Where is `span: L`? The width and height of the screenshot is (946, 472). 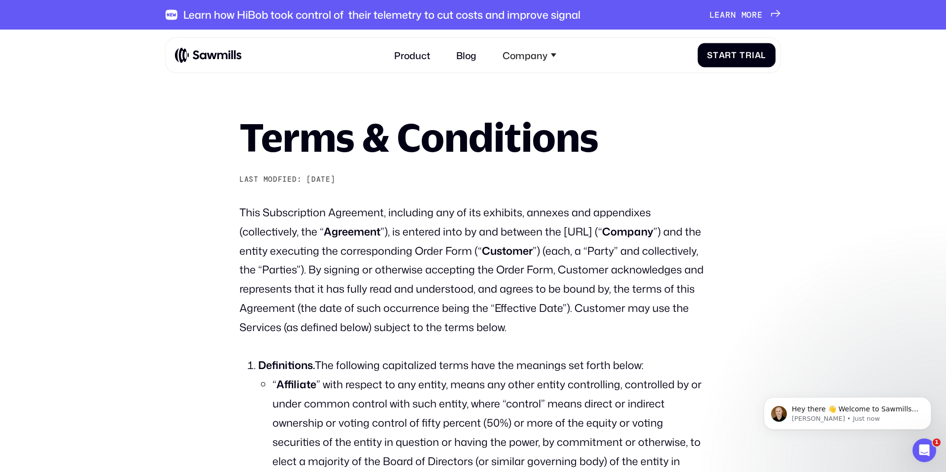
span: L is located at coordinates (712, 15).